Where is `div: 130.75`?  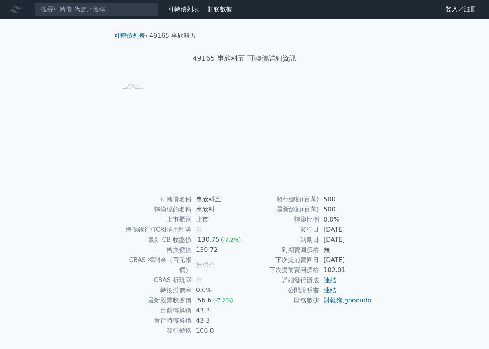 div: 130.75 is located at coordinates (209, 240).